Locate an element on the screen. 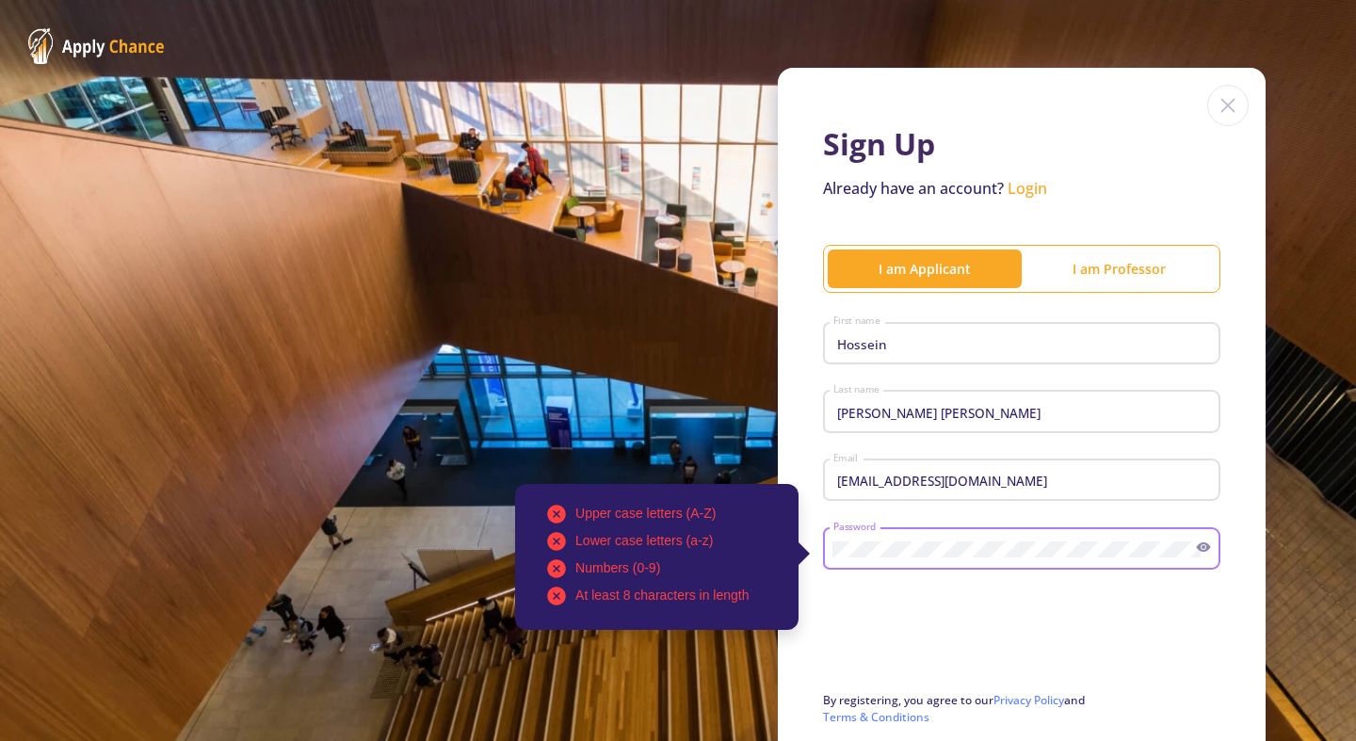  a: Terms & Conditions is located at coordinates (875, 716).